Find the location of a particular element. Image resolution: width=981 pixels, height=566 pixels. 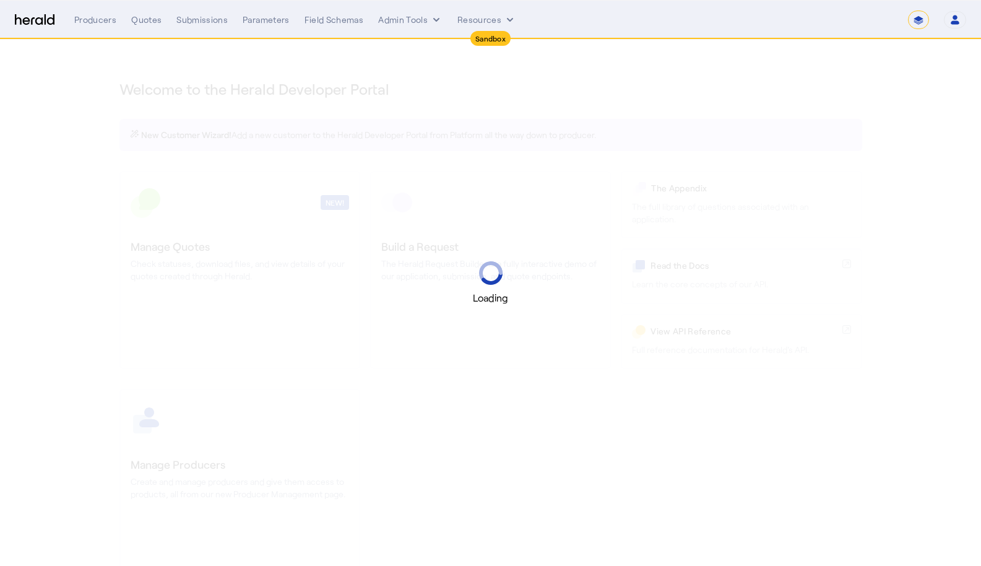

button: internal dropdown menu is located at coordinates (410, 20).